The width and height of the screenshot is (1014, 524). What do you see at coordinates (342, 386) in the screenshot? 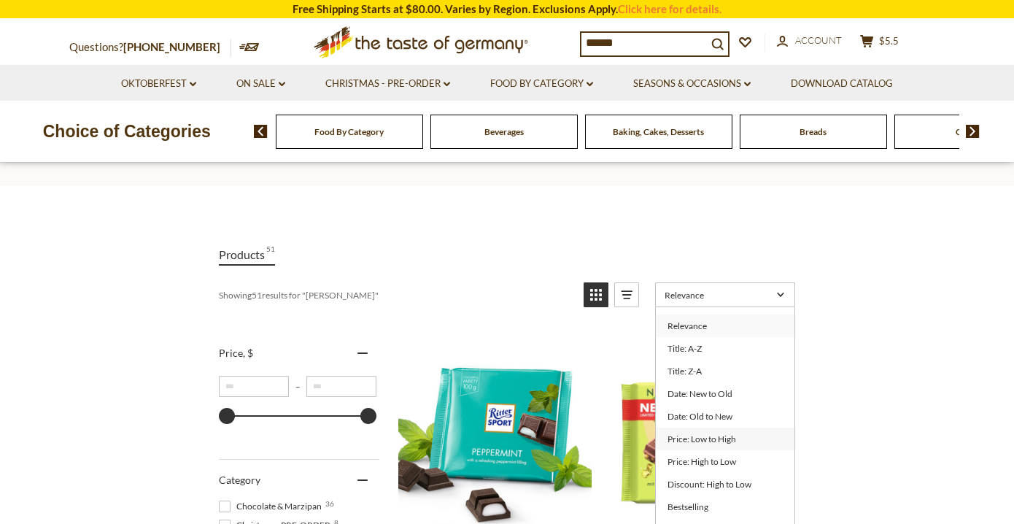
I see `input: Maximum value` at bounding box center [342, 386].